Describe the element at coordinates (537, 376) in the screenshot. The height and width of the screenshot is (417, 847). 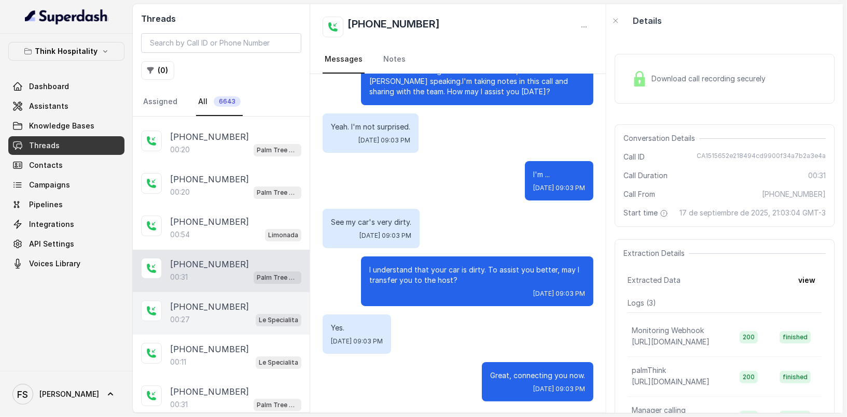
I see `p: Great, connecting you now.` at that location.